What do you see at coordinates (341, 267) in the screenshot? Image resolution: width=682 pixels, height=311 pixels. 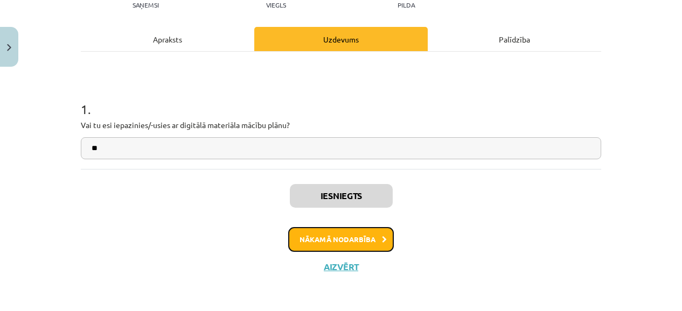 I see `button: Aizvērt` at bounding box center [341, 267].